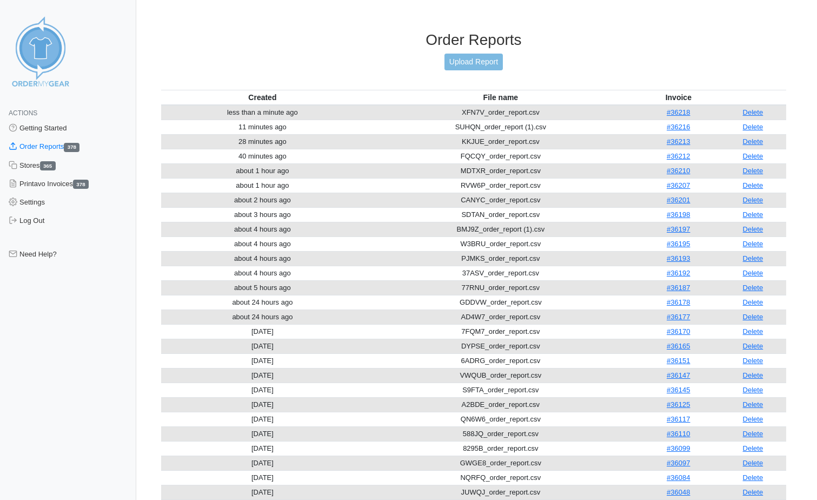 The width and height of the screenshot is (817, 500). What do you see at coordinates (501, 112) in the screenshot?
I see `td: XFN7V_order_report.csv` at bounding box center [501, 112].